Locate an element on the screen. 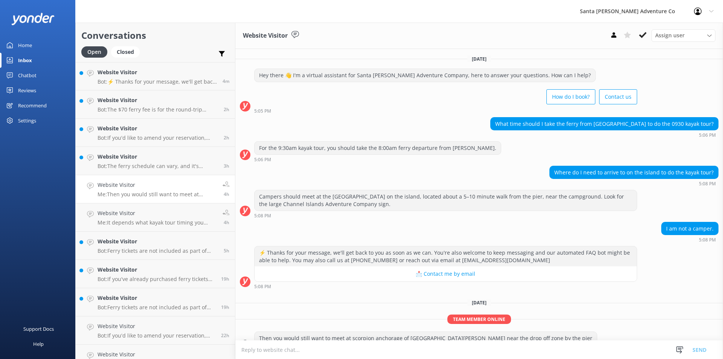  p: Me: It depends what kayak tour timing you want, we tend to have a 9:30 & a 10:30 tour time with s... is located at coordinates (157, 223).